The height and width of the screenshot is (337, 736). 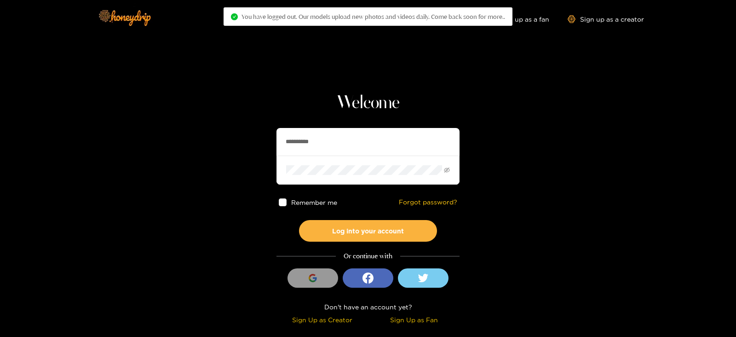 What do you see at coordinates (428, 202) in the screenshot?
I see `a: Forgot password?` at bounding box center [428, 202].